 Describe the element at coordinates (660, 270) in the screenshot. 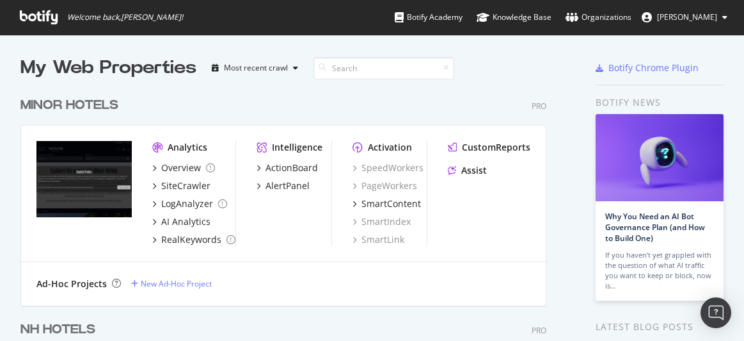

I see `div: If you haven’t yet grappled with the question of what AI traffic you want to keep or block, now is…` at that location.